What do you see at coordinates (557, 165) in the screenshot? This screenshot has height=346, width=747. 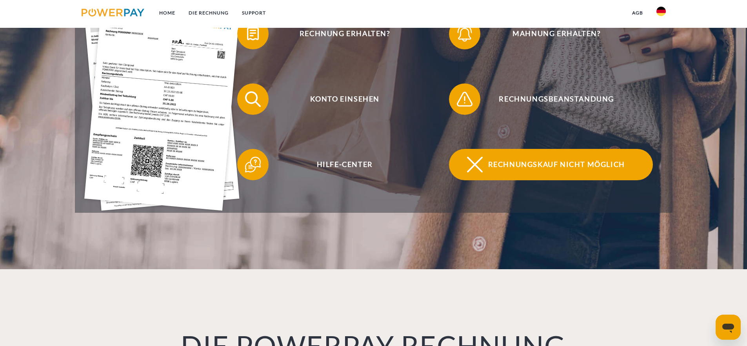 I see `span: Rechnungskauf nicht möglich` at bounding box center [557, 165].